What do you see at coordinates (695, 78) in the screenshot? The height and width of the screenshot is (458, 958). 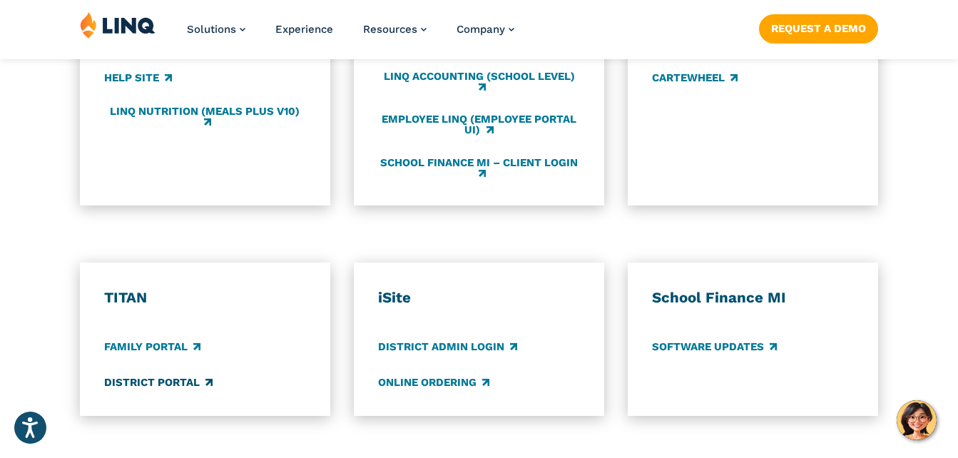 I see `a: CARTEWHEEL` at bounding box center [695, 78].